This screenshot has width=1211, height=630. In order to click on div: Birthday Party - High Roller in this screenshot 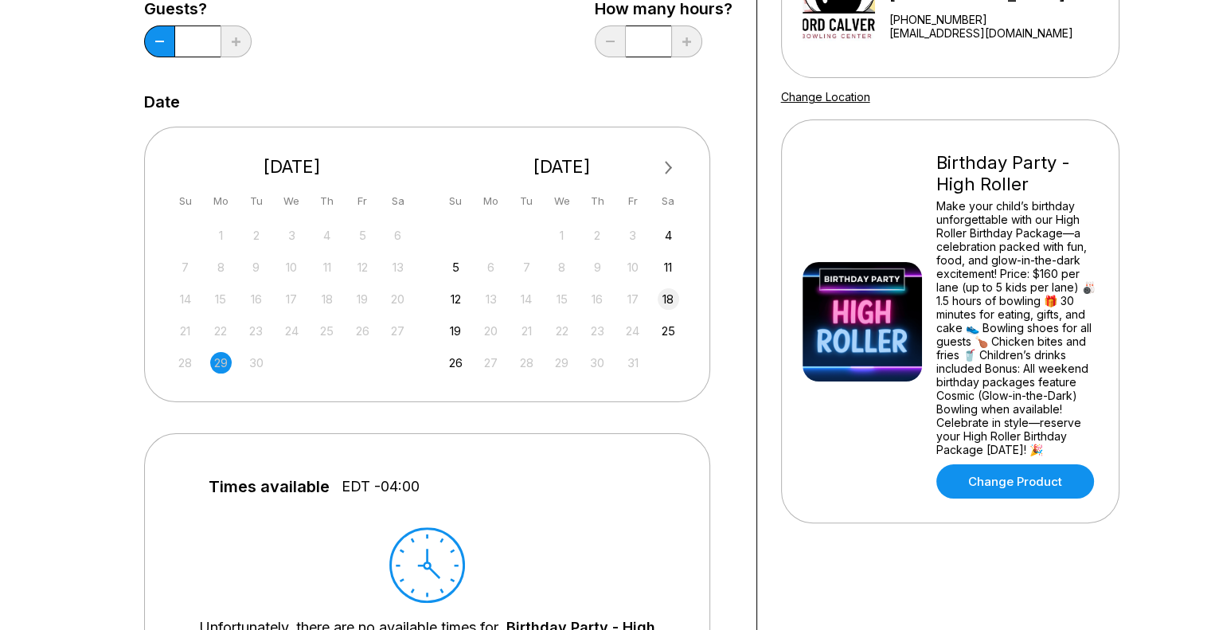, I will do `click(1017, 174)`.